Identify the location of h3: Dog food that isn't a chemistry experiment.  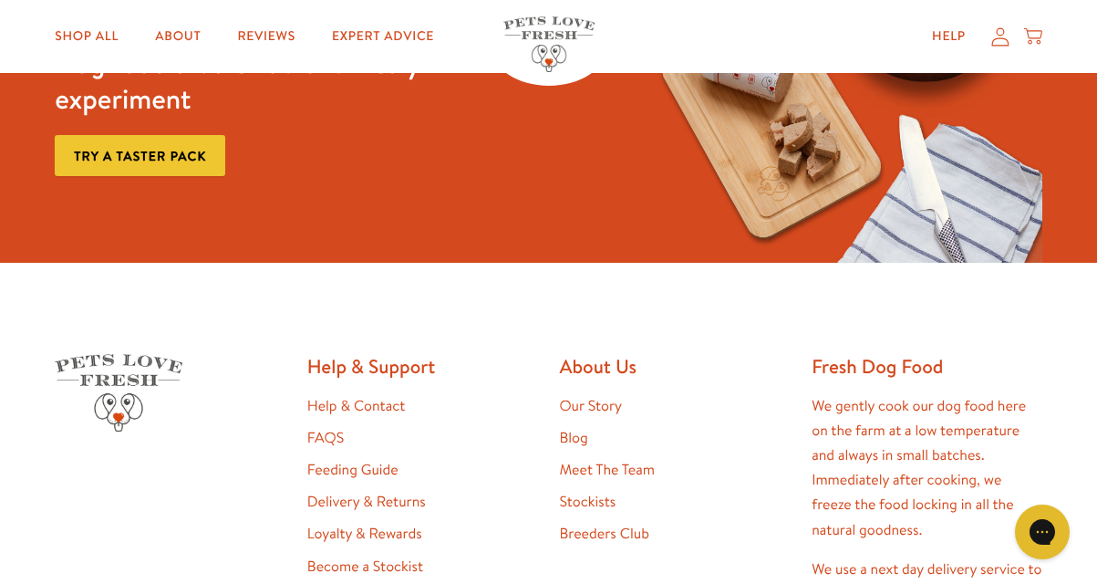
(256, 81).